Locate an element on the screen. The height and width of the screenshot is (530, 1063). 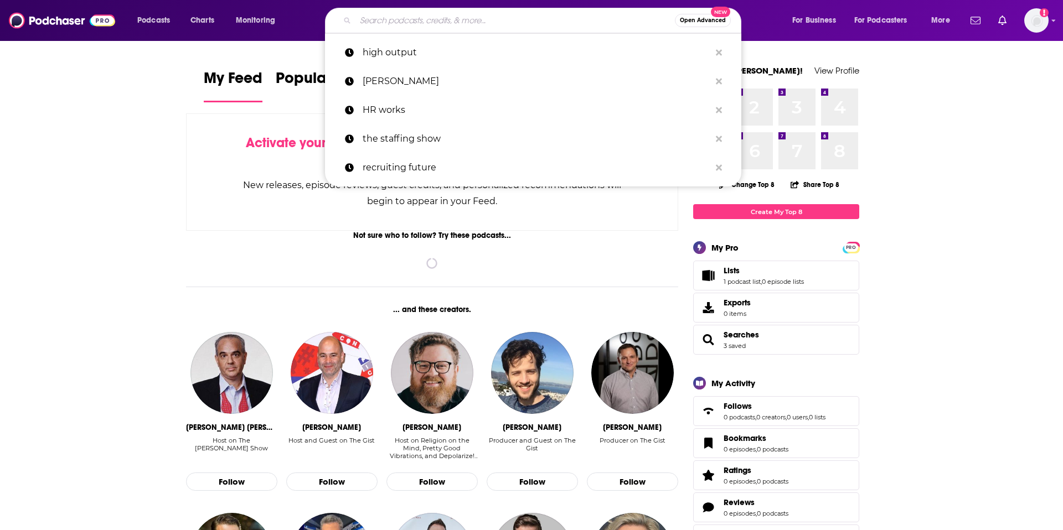
div: Pierre Bienaimé is located at coordinates (532, 427).